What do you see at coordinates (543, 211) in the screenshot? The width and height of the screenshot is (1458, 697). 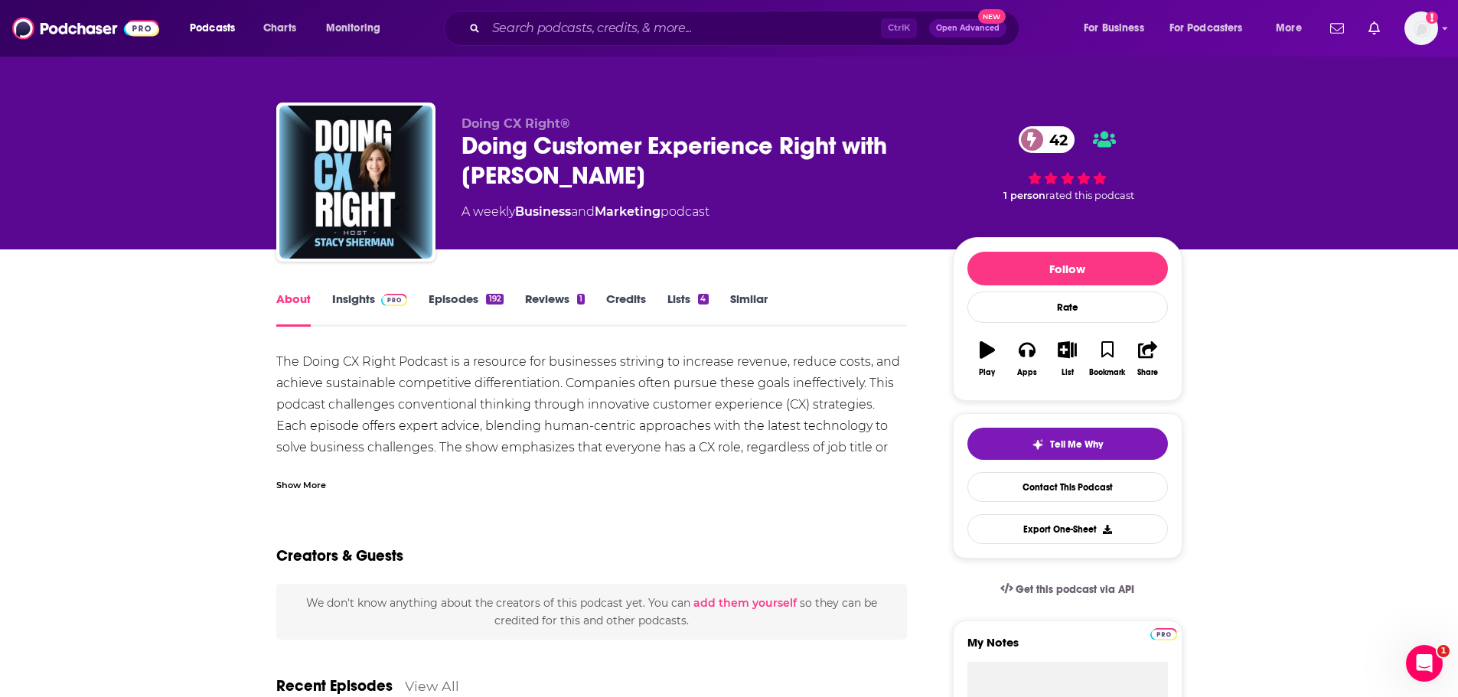 I see `a: Business` at bounding box center [543, 211].